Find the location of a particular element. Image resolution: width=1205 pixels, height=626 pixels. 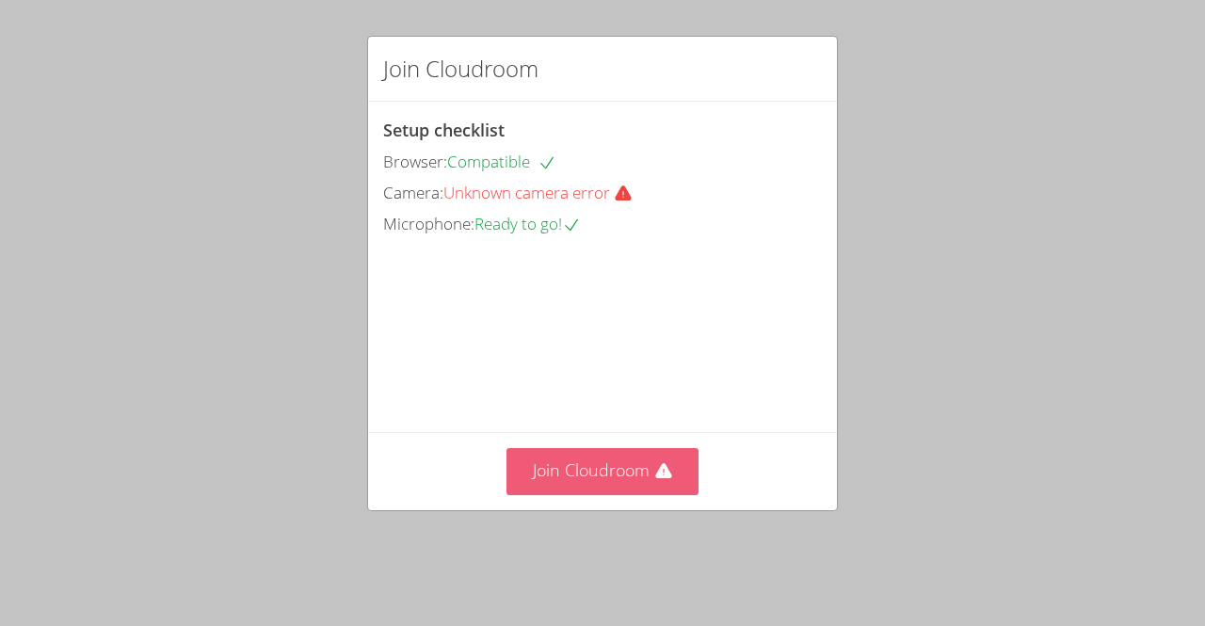

span: Browser: is located at coordinates (415, 161).